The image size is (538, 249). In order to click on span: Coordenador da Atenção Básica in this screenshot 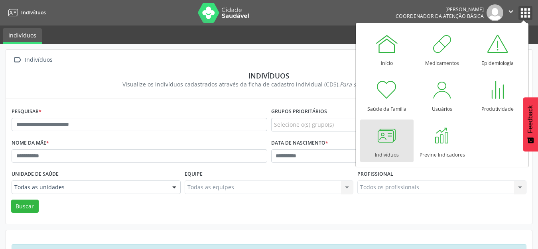, I will do `click(440, 16)`.